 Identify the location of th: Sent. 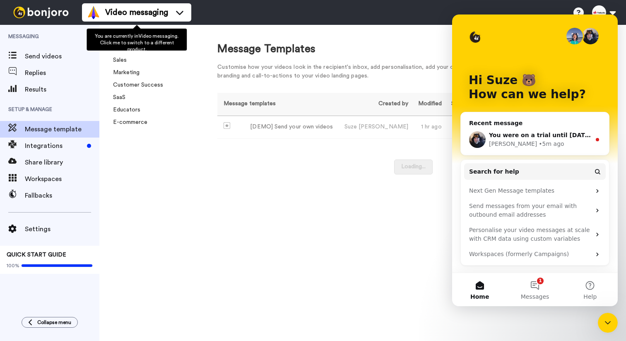
(456, 104).